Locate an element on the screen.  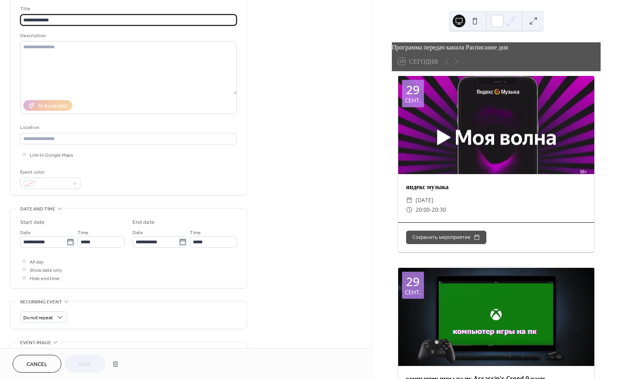
span: Hide end time is located at coordinates (45, 279).